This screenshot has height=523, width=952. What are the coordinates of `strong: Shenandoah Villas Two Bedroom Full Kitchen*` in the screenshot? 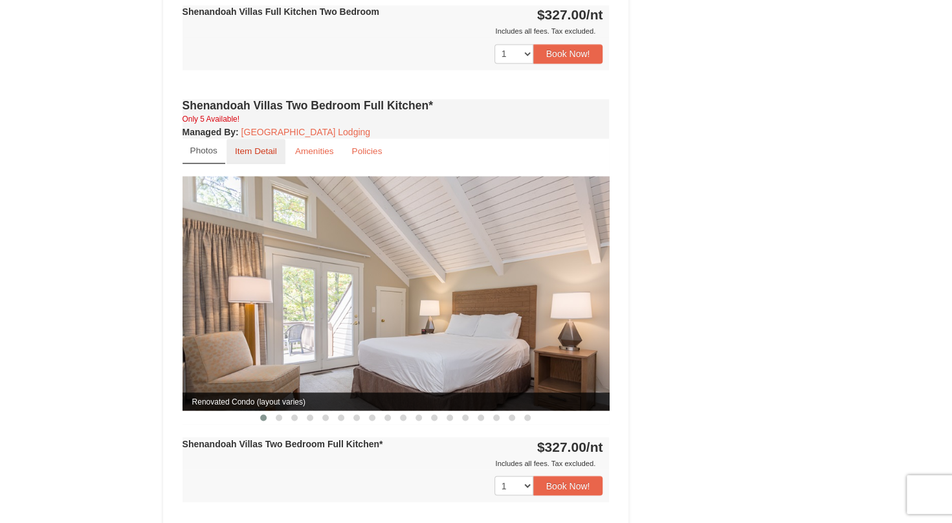 It's located at (283, 443).